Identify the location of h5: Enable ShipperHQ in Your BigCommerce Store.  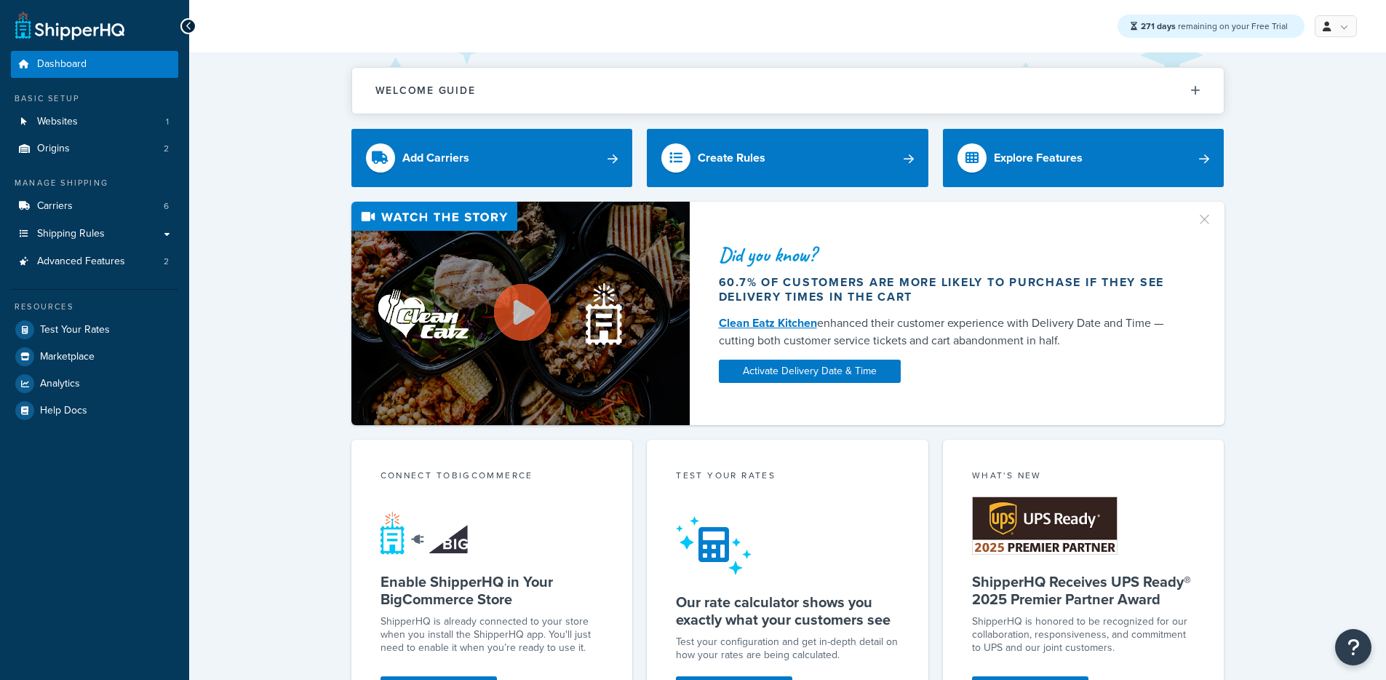
(492, 590).